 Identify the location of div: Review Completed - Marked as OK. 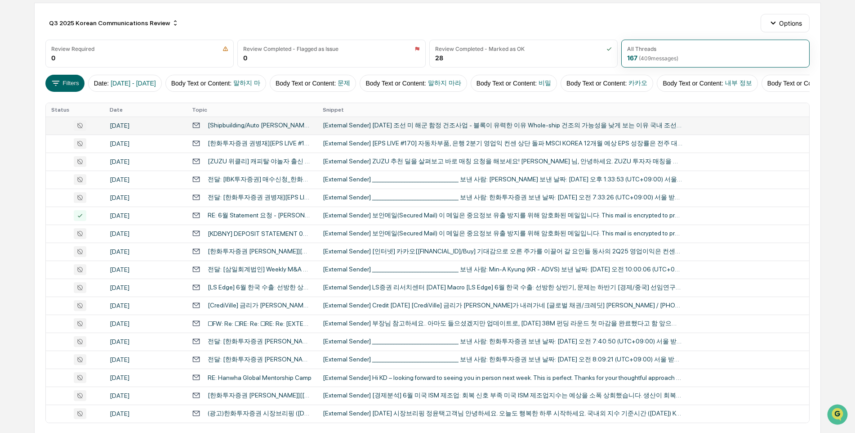
(480, 49).